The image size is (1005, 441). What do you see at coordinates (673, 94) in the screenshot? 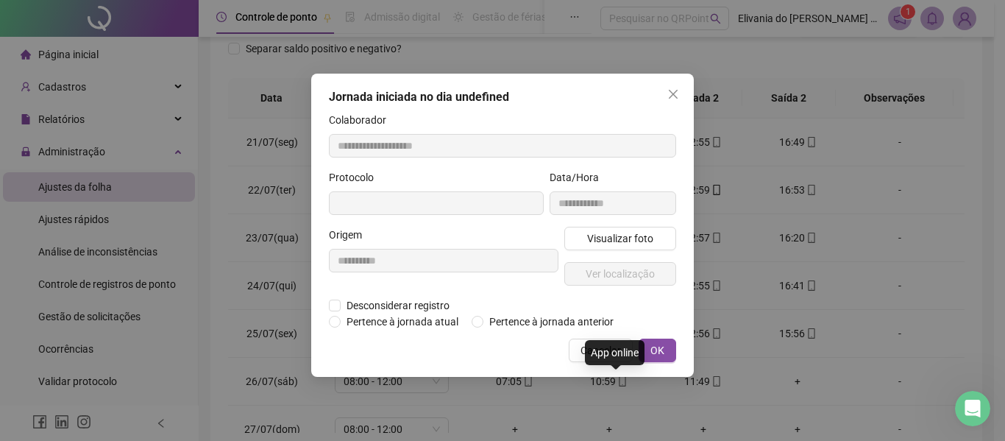
I see `span: close` at bounding box center [673, 94].